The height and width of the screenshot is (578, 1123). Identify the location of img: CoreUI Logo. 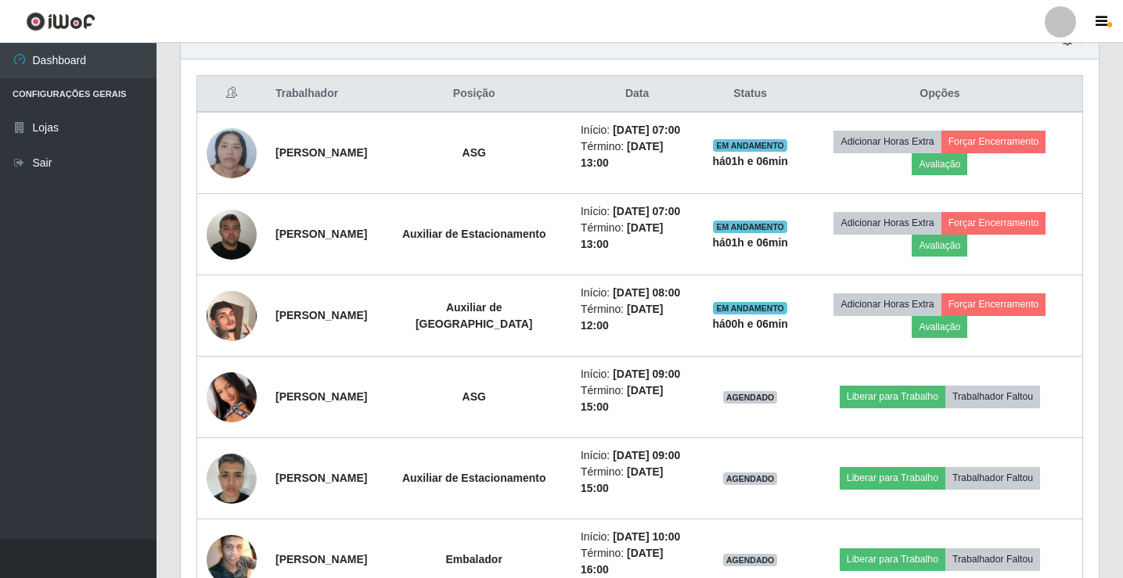
(60, 21).